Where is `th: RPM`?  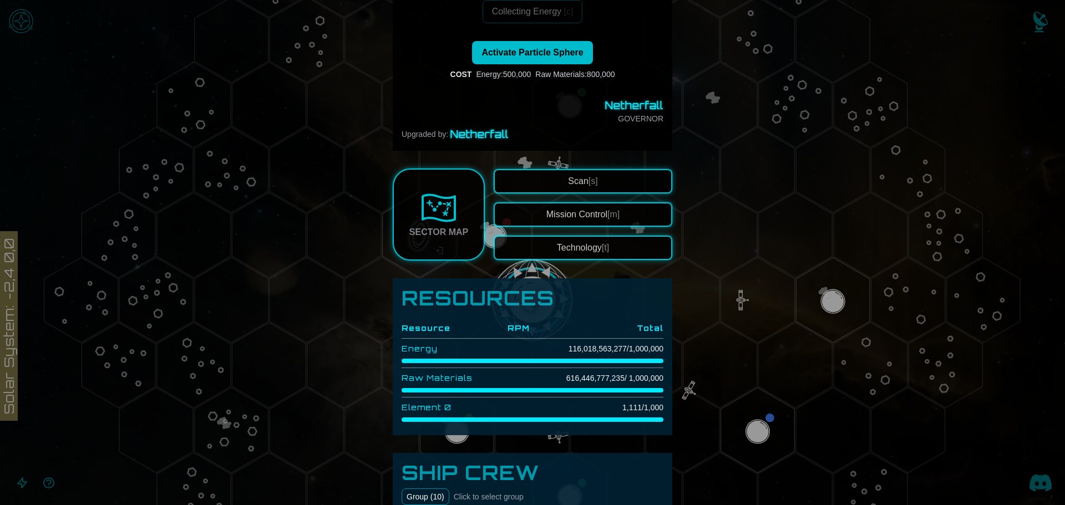 th: RPM is located at coordinates (511, 328).